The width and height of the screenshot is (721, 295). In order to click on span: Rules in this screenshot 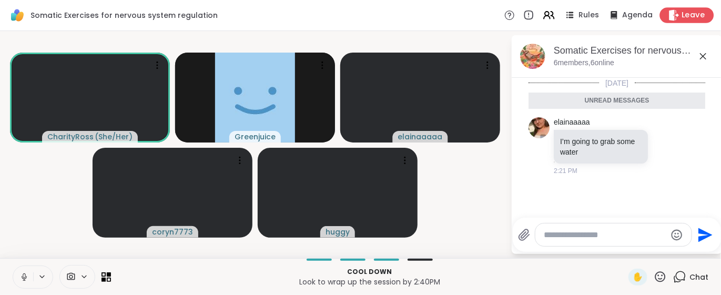, I will do `click(588, 15)`.